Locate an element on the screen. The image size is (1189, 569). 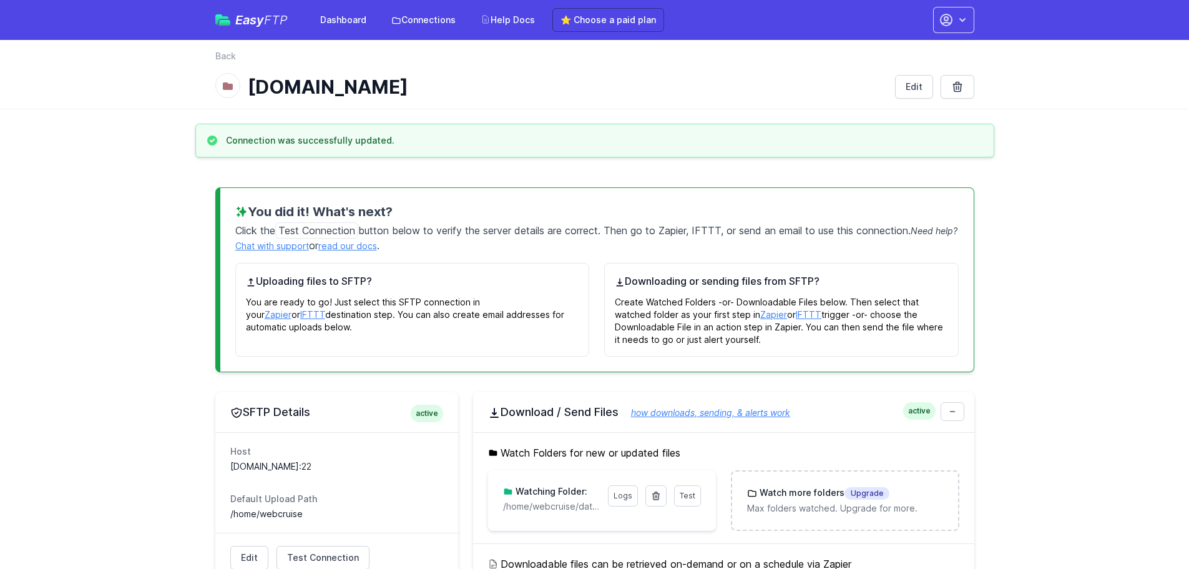
h3: Watching Folder: is located at coordinates (550, 491).